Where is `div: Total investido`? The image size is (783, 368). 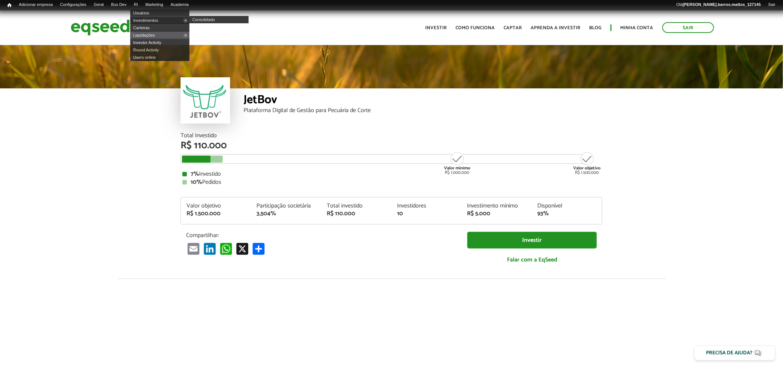
div: Total investido is located at coordinates (356, 206).